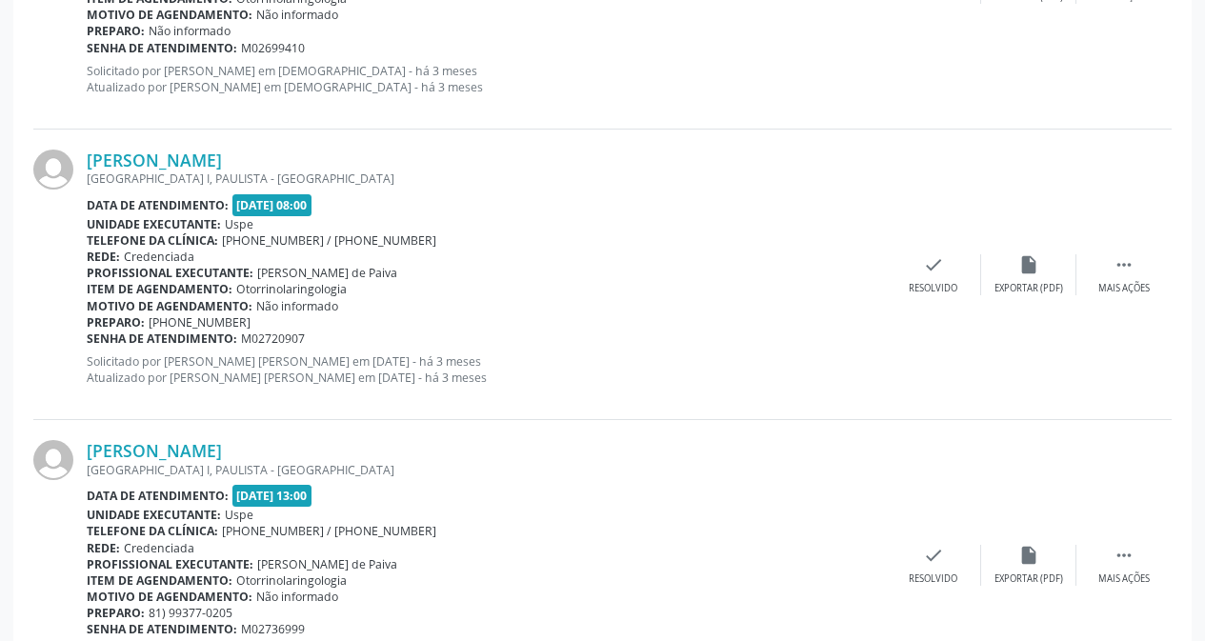  Describe the element at coordinates (272, 48) in the screenshot. I see `span: M02699410` at that location.